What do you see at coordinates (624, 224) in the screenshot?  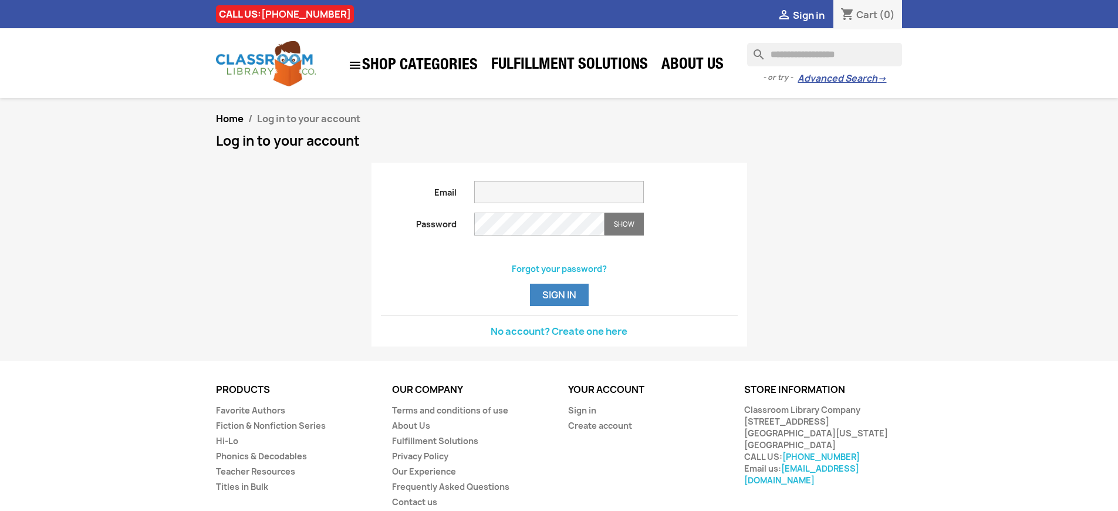 I see `button: Show` at bounding box center [624, 224].